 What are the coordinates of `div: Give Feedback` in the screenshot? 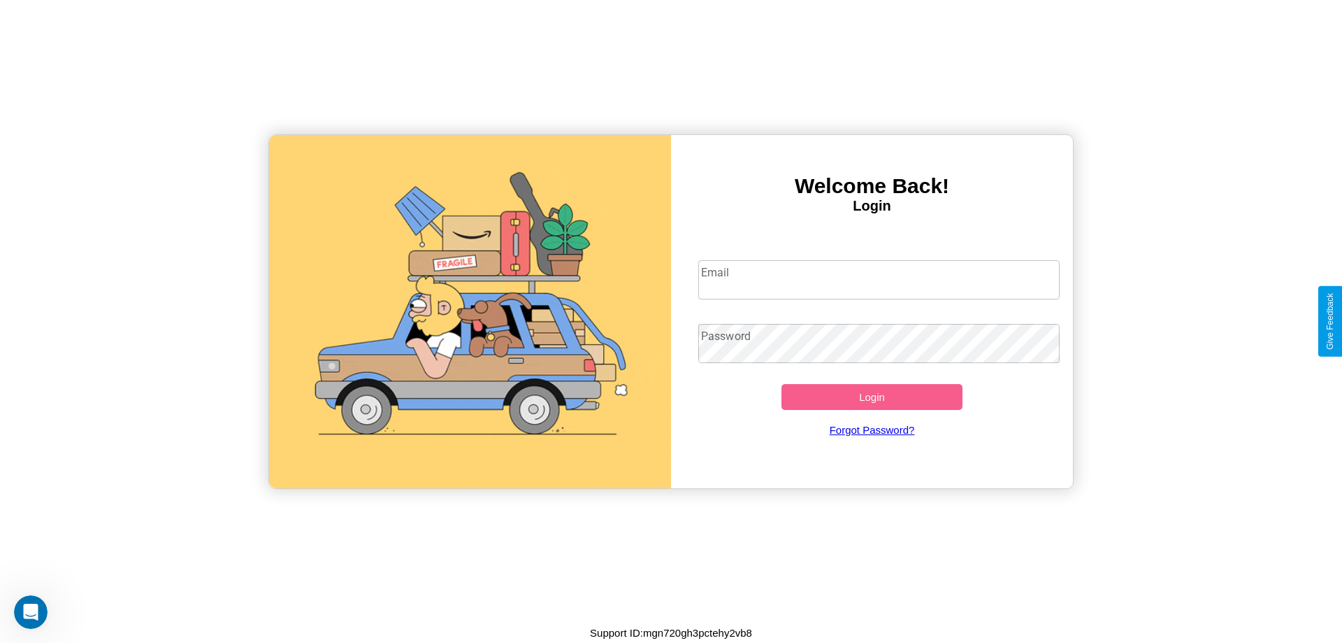 It's located at (1331, 321).